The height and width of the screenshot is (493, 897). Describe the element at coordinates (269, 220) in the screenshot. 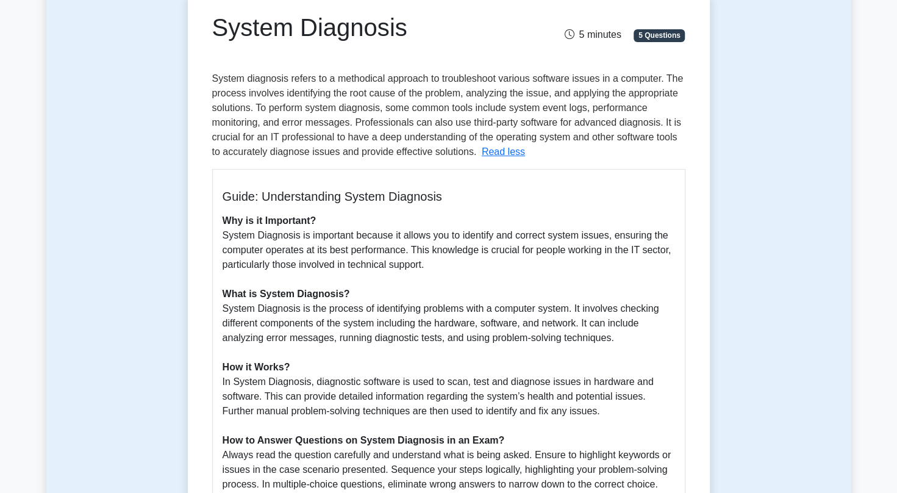

I see `b: Why is it Important?` at that location.